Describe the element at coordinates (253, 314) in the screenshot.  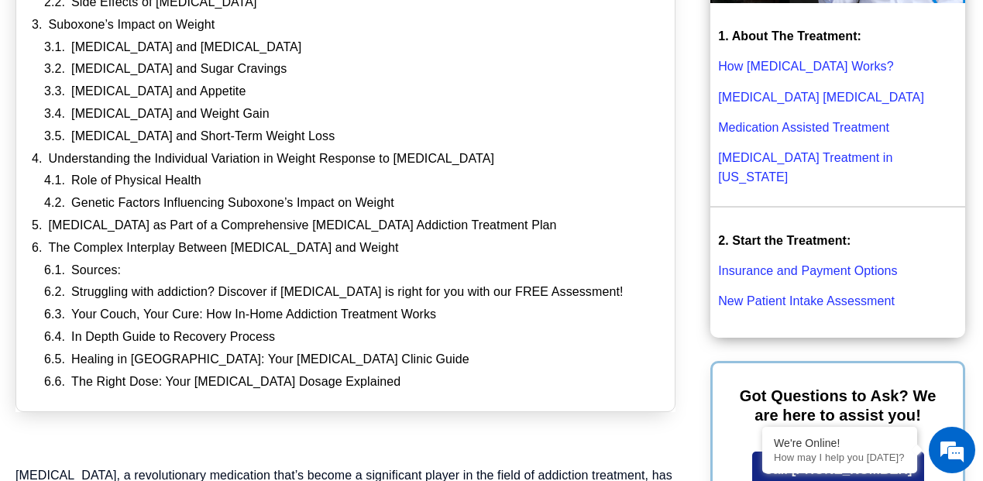
I see `a: Your Couch, Your Cure: How In-Home Addiction Treatment Works` at that location.